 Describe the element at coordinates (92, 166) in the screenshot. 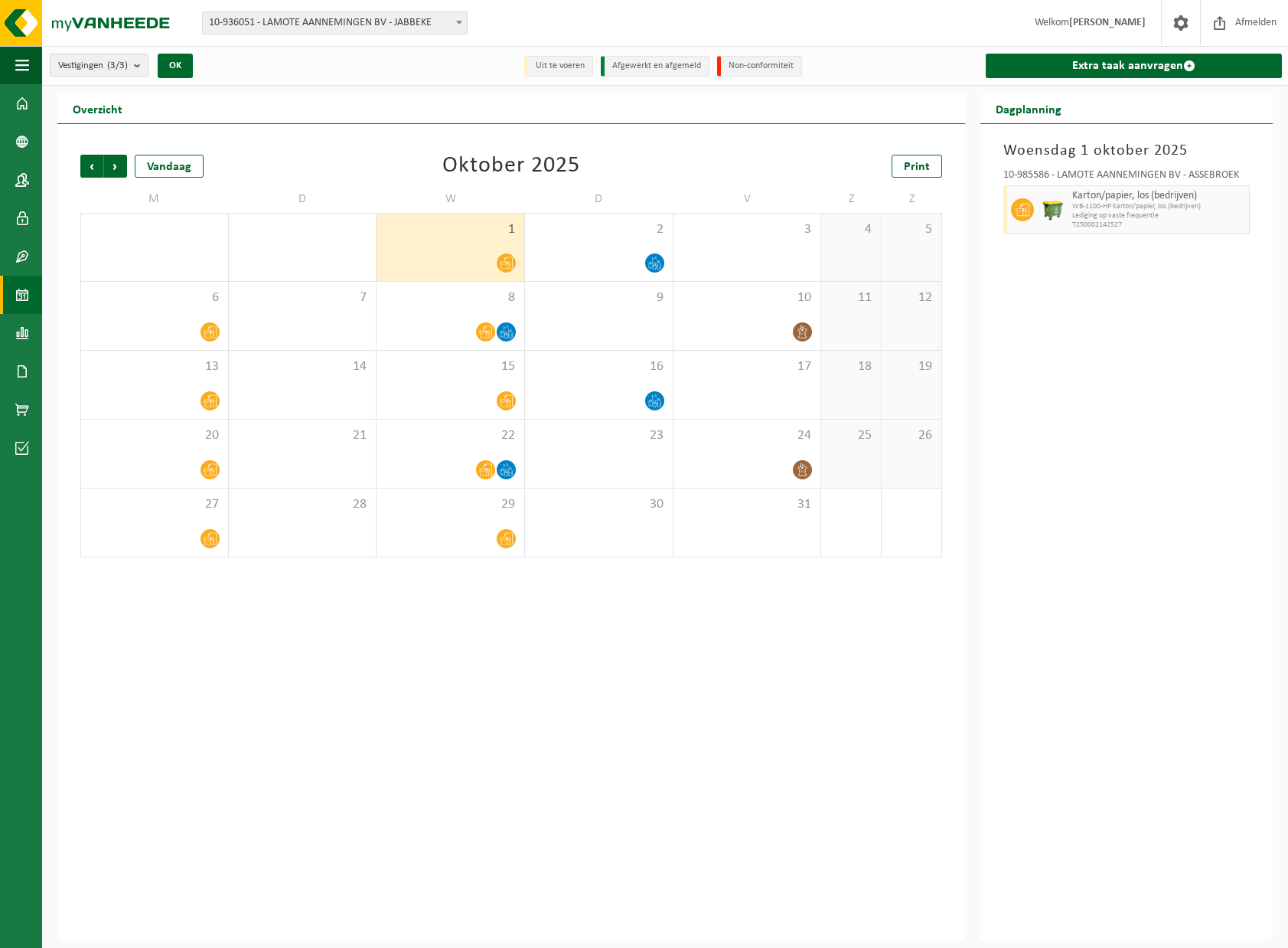

I see `span: Vorige` at that location.